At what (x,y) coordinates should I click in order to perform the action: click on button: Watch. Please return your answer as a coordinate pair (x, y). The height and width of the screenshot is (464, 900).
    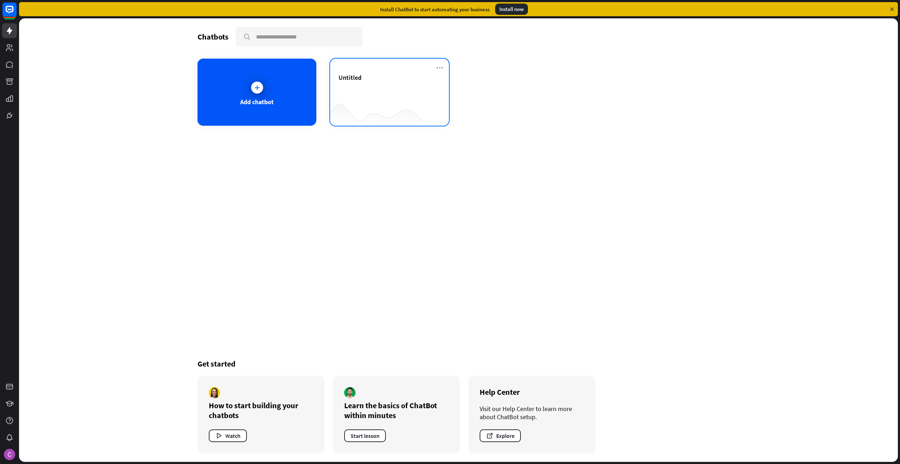
    Looking at the image, I should click on (228, 435).